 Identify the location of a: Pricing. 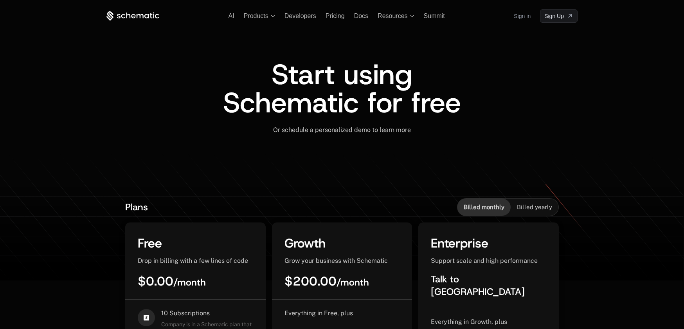
(335, 16).